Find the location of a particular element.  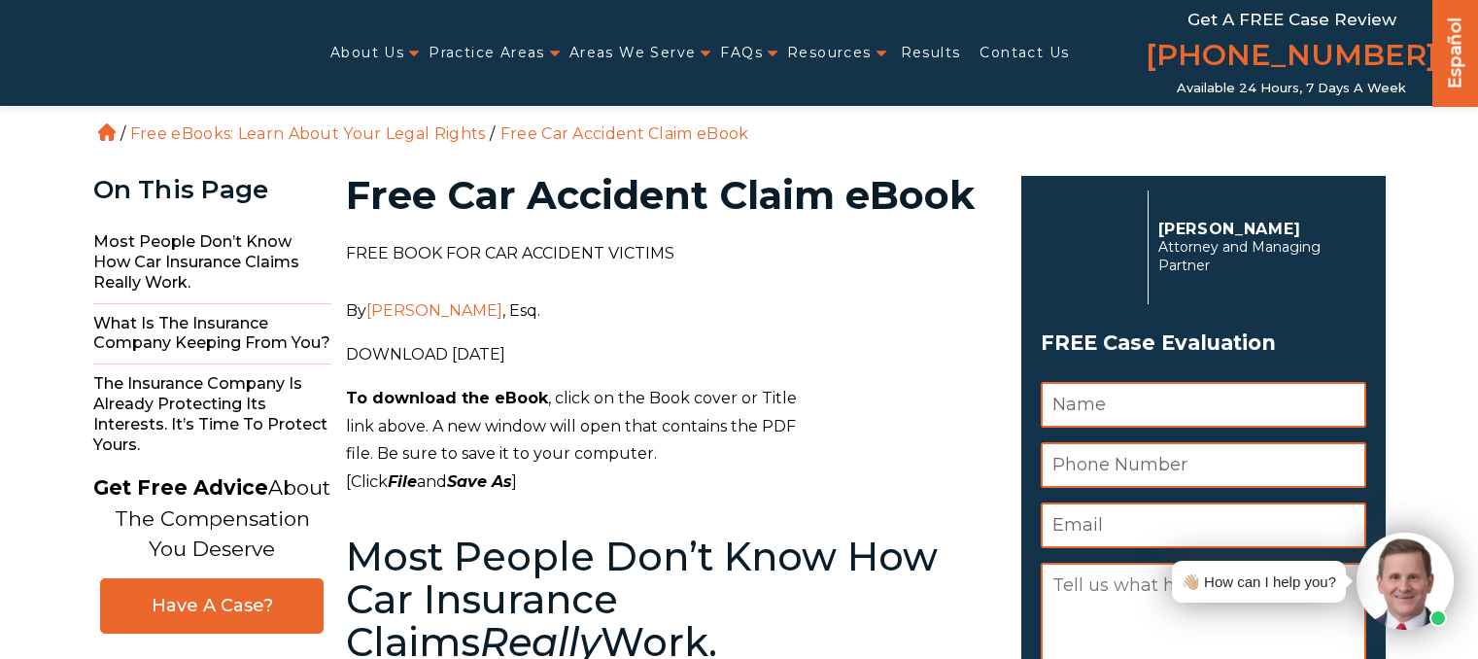

em: Save As is located at coordinates (479, 481).